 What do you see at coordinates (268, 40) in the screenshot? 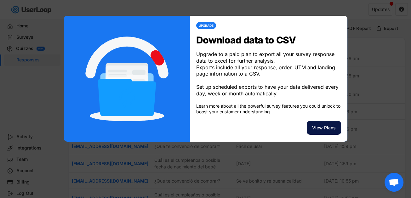
I see `div: Download data to CSV` at bounding box center [268, 40].